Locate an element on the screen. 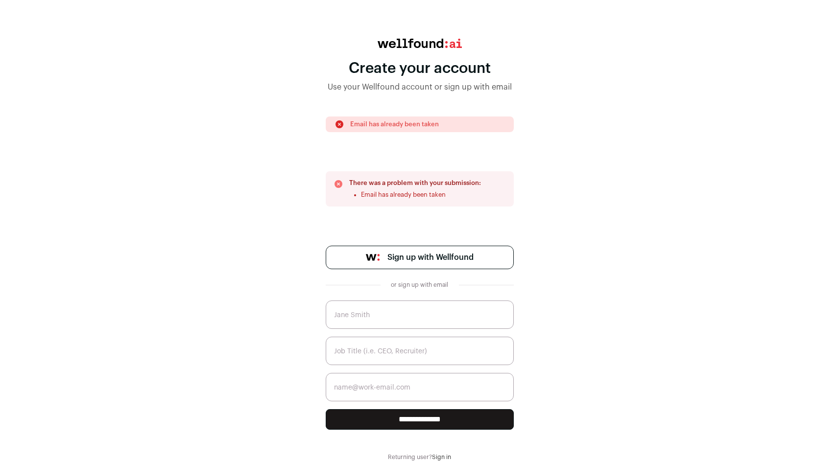  input: name@work-email.com is located at coordinates (420, 387).